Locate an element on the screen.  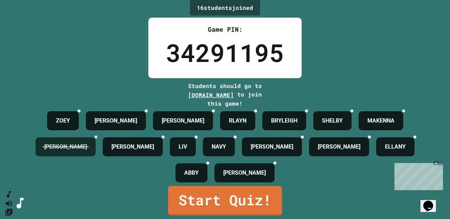
h4: NAVY is located at coordinates (219, 147).